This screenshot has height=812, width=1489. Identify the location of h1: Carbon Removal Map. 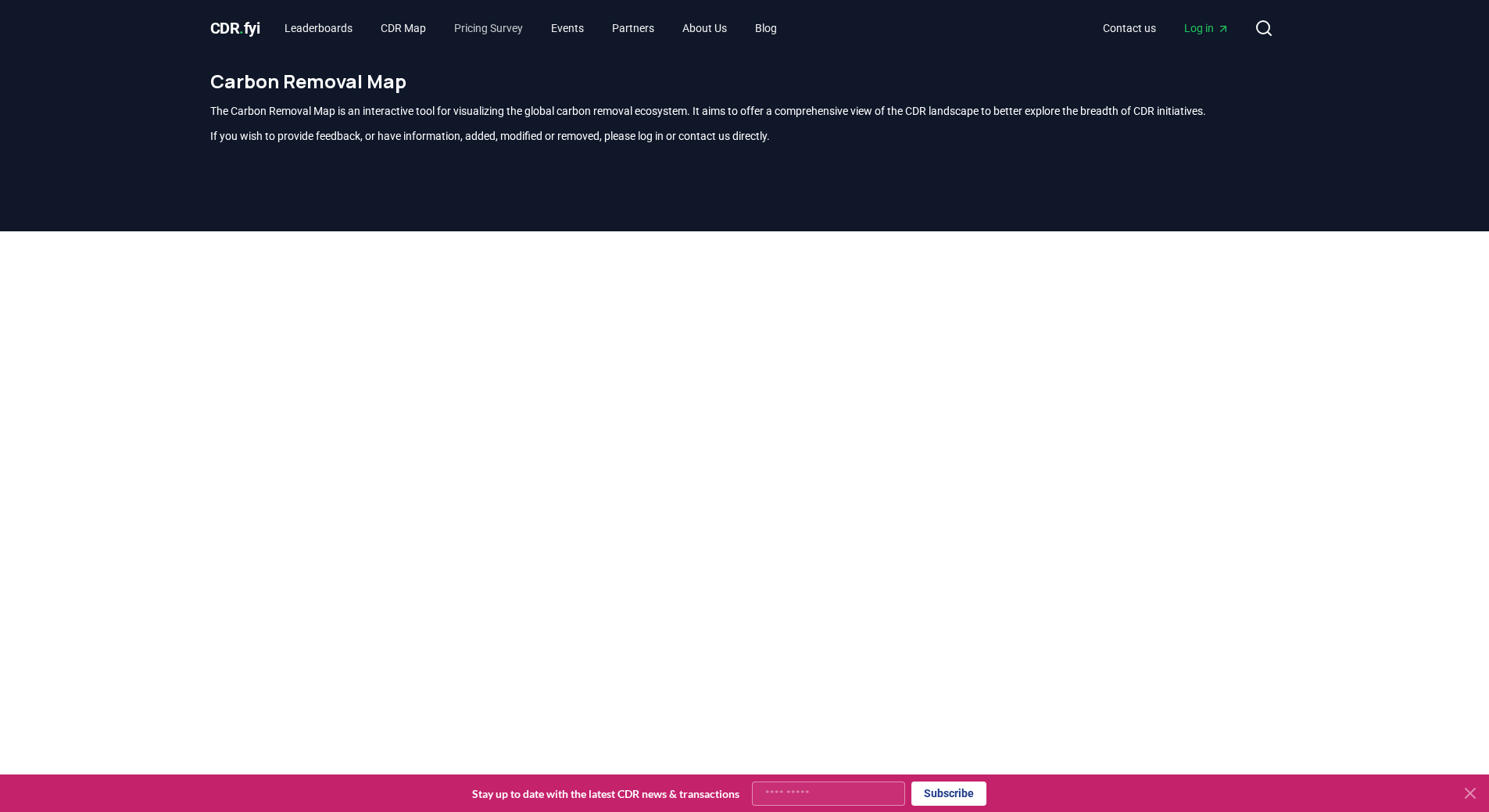
(745, 82).